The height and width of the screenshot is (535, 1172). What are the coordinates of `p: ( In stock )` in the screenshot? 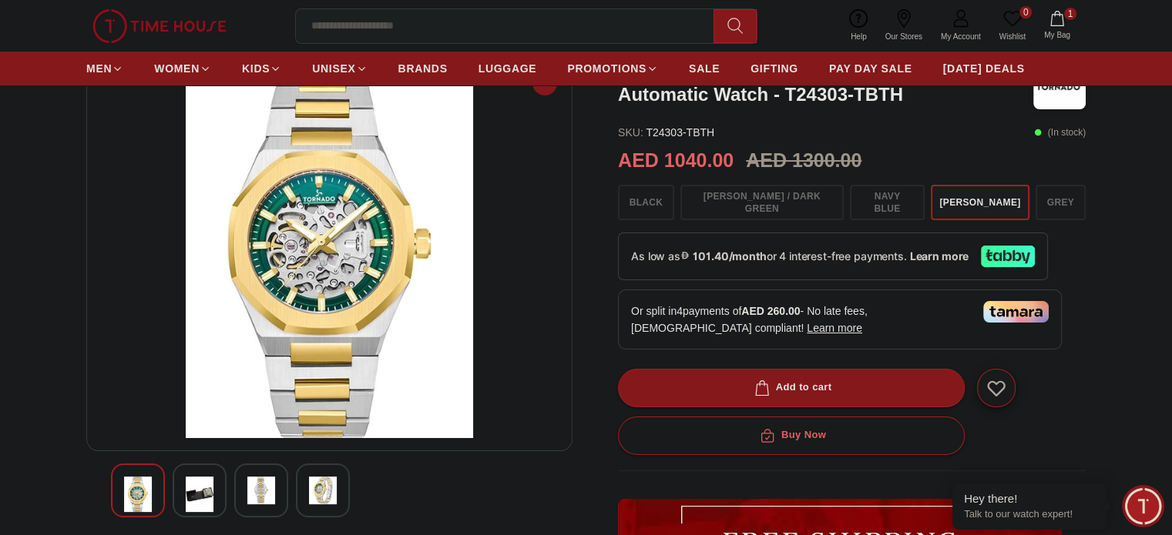 It's located at (1059, 133).